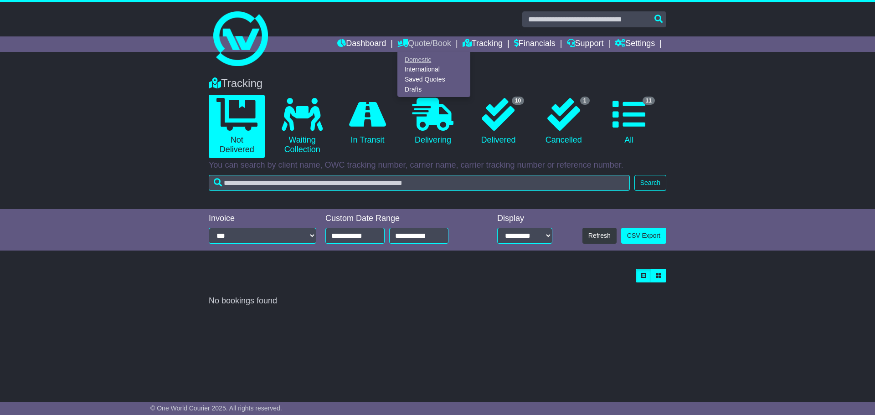  Describe the element at coordinates (600, 236) in the screenshot. I see `button: Refresh` at that location.